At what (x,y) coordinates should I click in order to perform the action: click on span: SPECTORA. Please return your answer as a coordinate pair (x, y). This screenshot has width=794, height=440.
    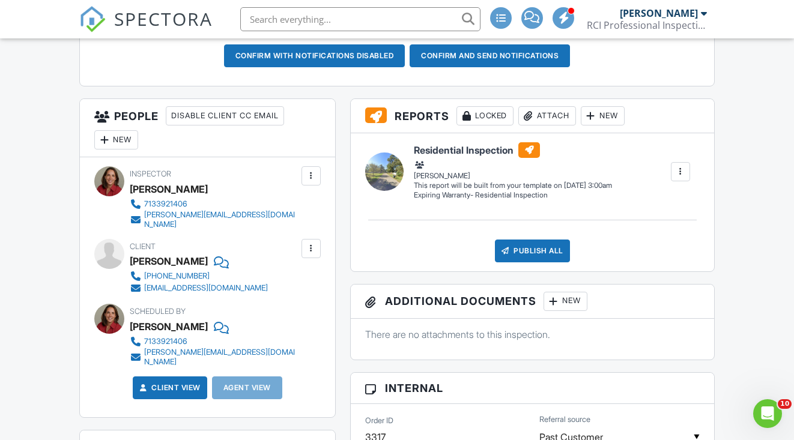
    Looking at the image, I should click on (163, 19).